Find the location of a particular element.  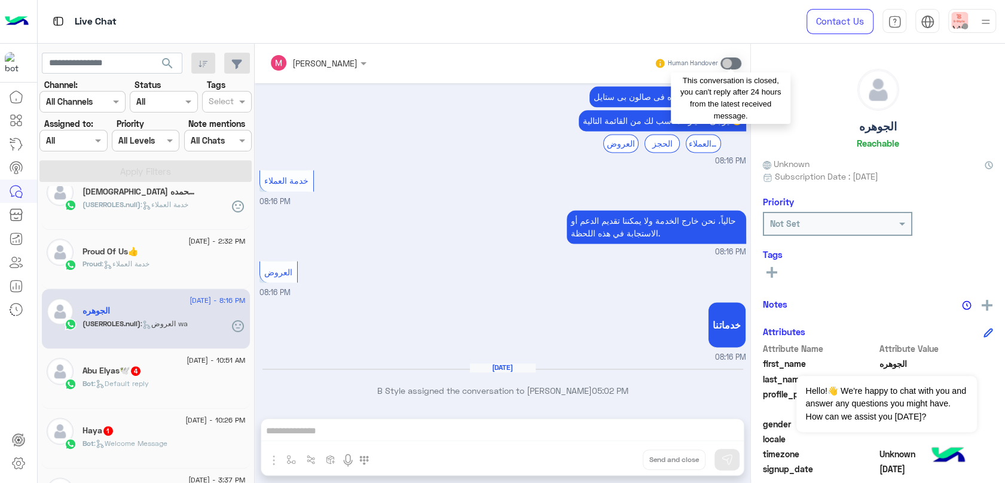

img: userImage is located at coordinates (960, 20).